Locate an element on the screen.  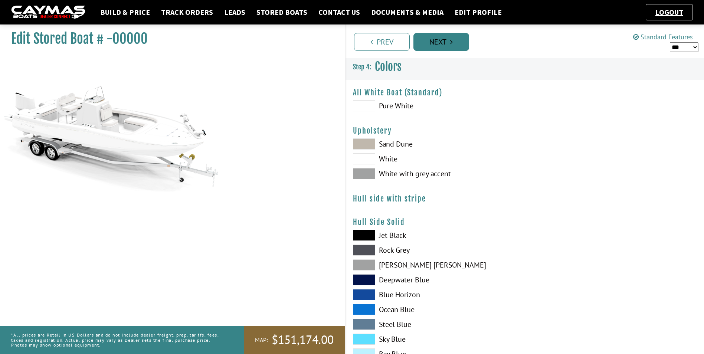
a: Documents & Media is located at coordinates (407, 12).